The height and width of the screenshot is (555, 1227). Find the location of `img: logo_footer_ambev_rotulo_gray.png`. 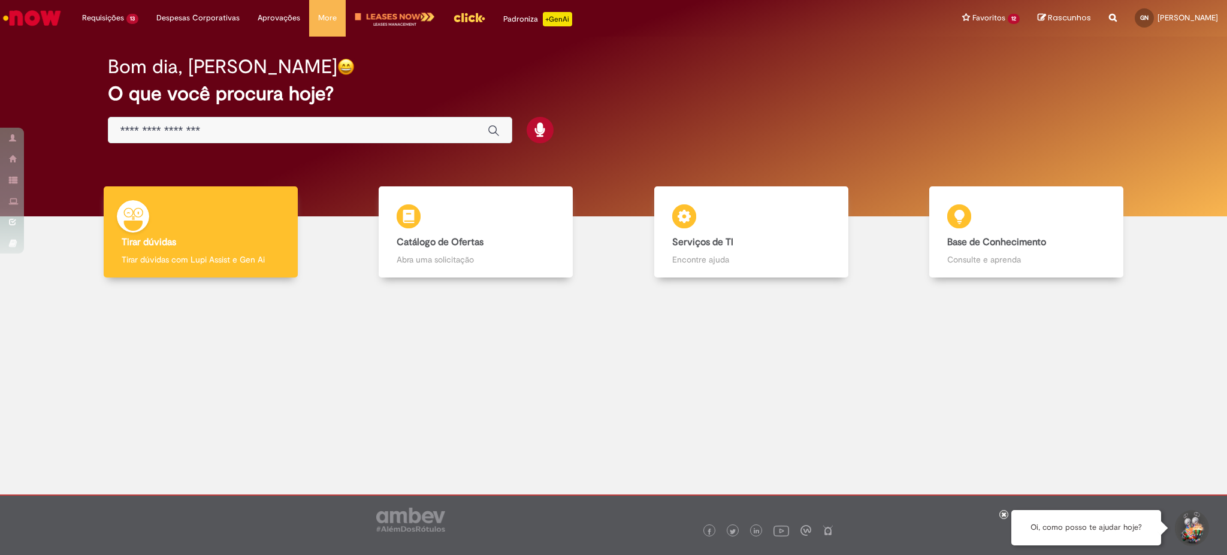

img: logo_footer_ambev_rotulo_gray.png is located at coordinates (410, 519).